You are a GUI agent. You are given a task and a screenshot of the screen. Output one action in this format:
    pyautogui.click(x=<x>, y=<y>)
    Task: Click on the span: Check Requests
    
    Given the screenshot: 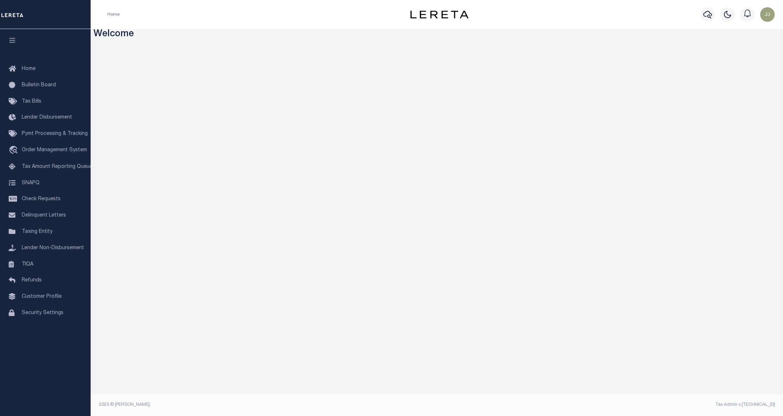 What is the action you would take?
    pyautogui.click(x=41, y=199)
    